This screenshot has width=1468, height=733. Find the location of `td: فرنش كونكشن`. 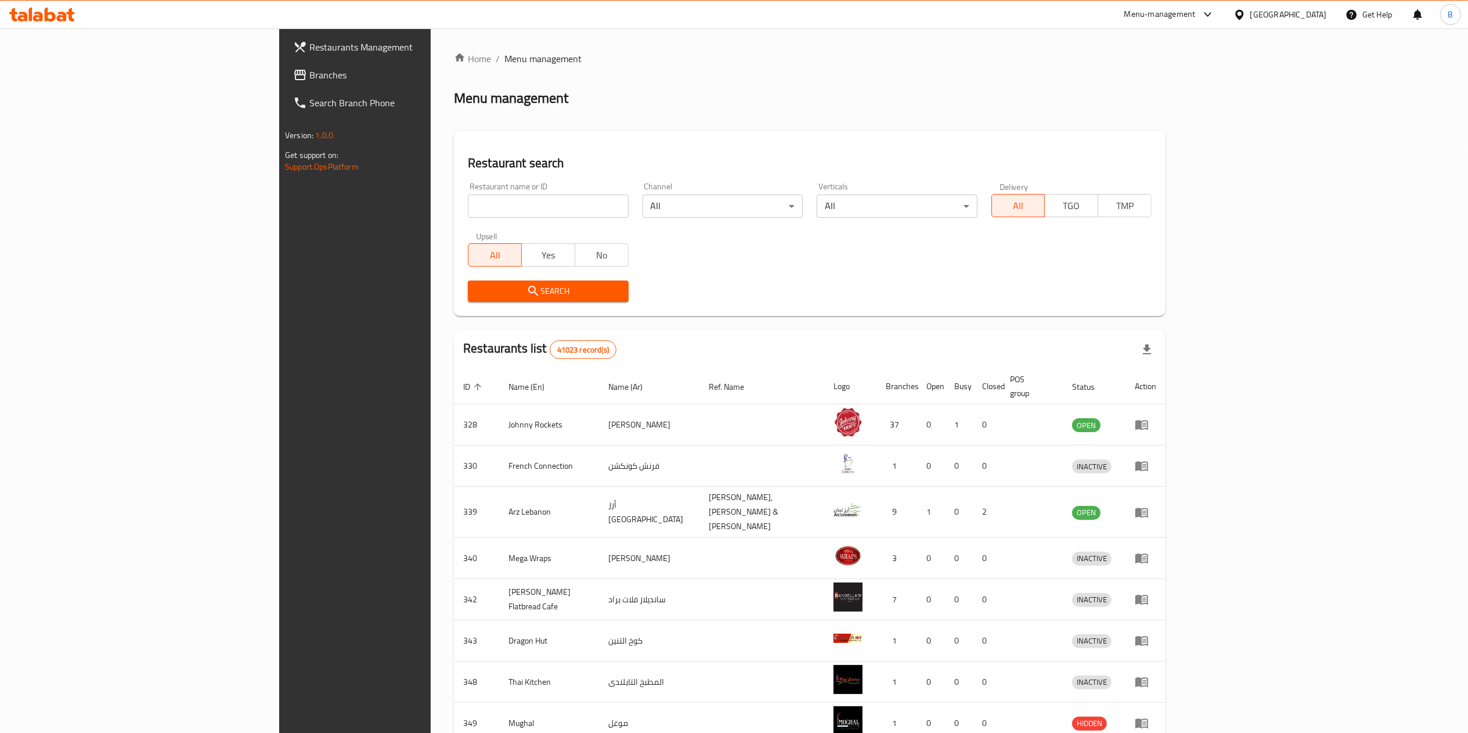

td: فرنش كونكشن is located at coordinates (650, 466).